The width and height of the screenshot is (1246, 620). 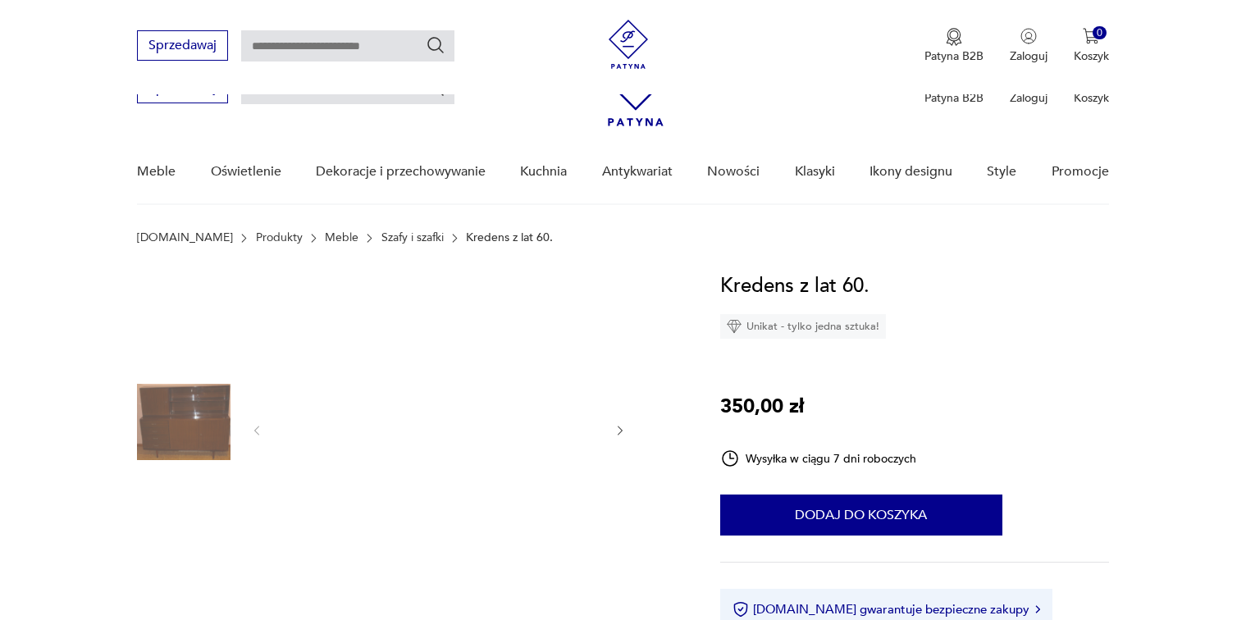 What do you see at coordinates (543, 171) in the screenshot?
I see `a: Kuchnia` at bounding box center [543, 171].